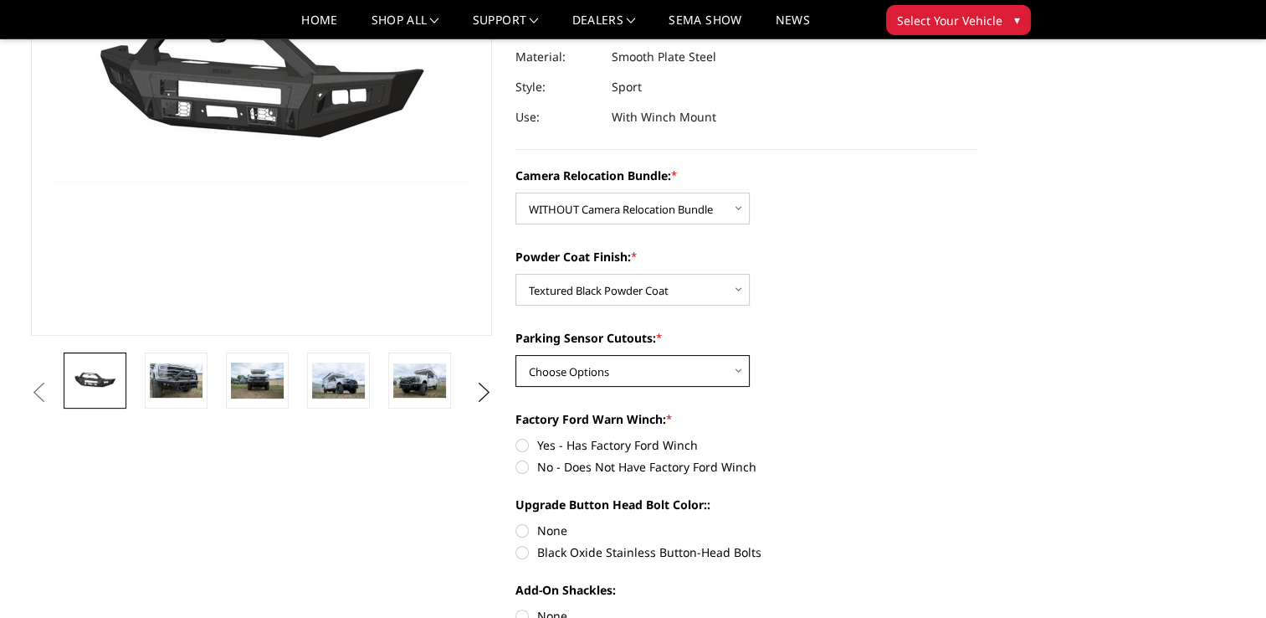 This screenshot has width=1266, height=618. What do you see at coordinates (627, 87) in the screenshot?
I see `dd: Sport` at bounding box center [627, 87].